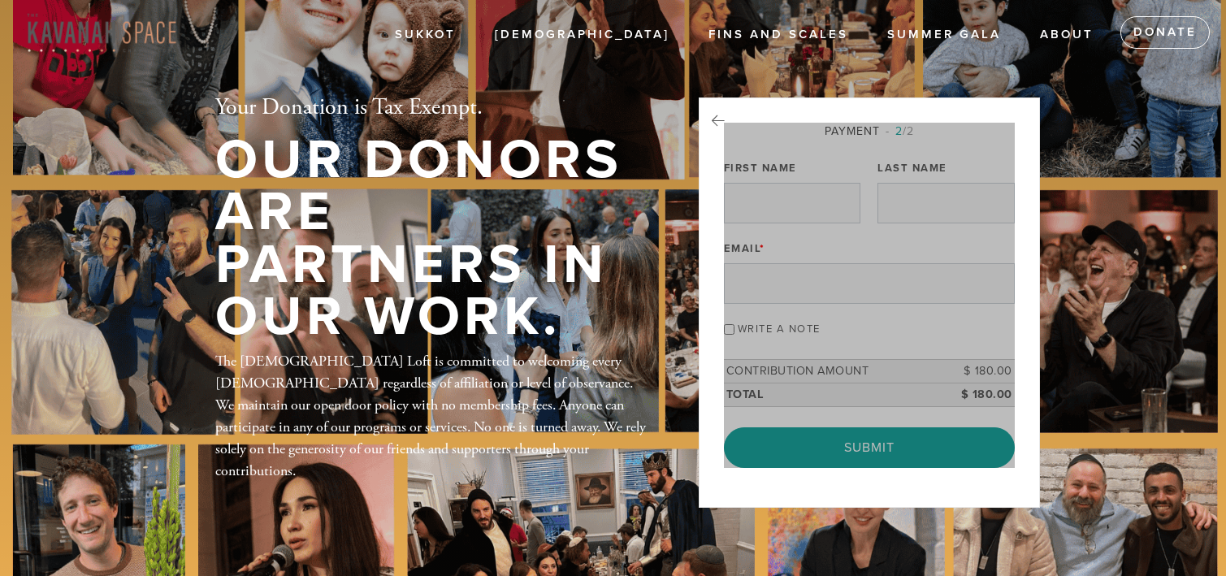 This screenshot has width=1226, height=576. I want to click on a: Fins and Scales, so click(778, 35).